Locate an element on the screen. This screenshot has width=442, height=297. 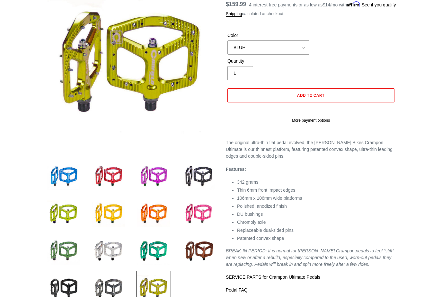
strong: Features: is located at coordinates (236, 169).